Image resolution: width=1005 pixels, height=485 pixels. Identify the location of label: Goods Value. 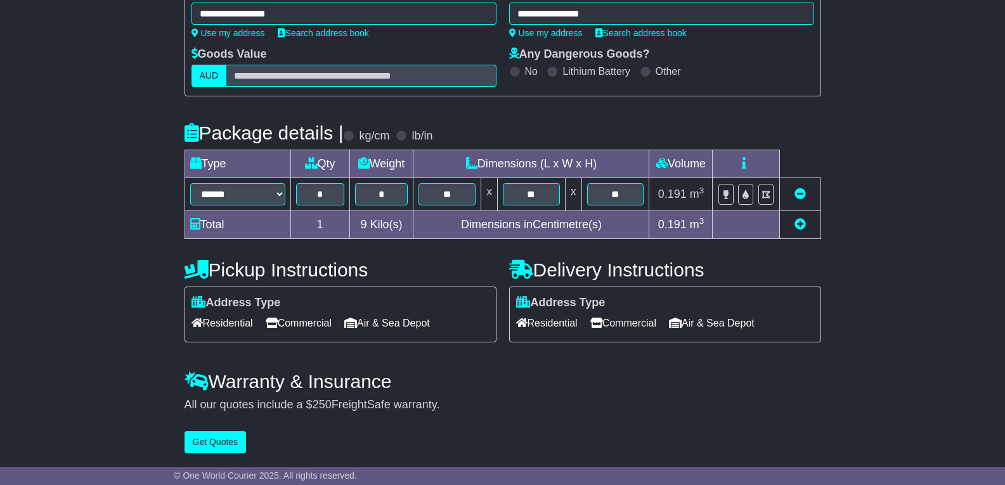
(229, 55).